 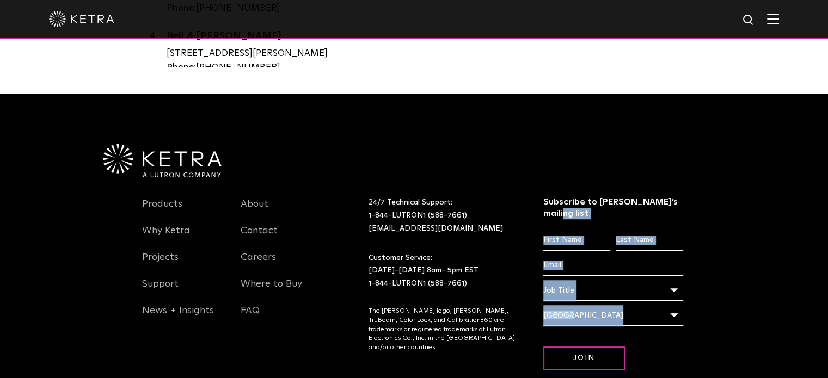 What do you see at coordinates (442, 216) in the screenshot?
I see `p: 24/7 Technical Support:` at bounding box center [442, 216].